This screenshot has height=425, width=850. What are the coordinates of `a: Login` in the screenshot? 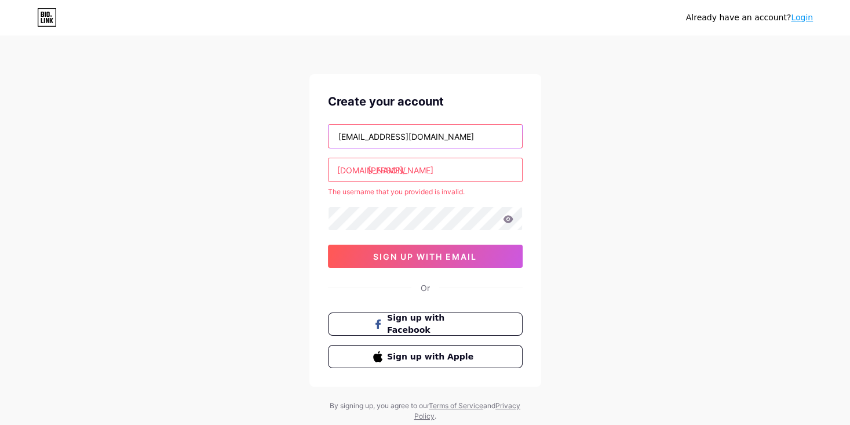 It's located at (802, 17).